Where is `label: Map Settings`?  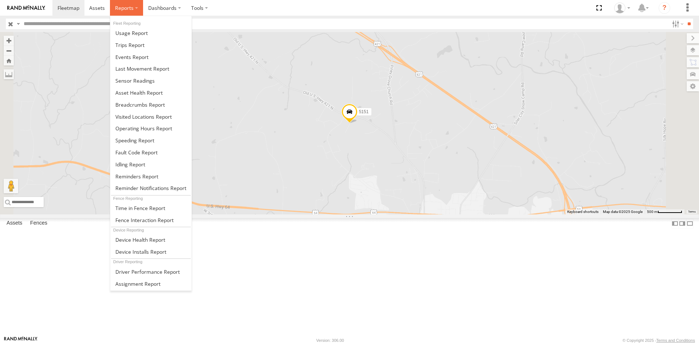
label: Map Settings is located at coordinates (693, 86).